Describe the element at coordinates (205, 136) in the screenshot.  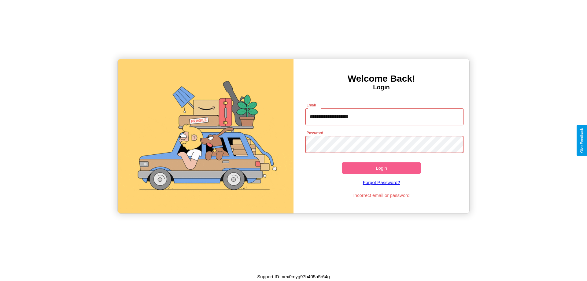
I see `img: gif` at that location.